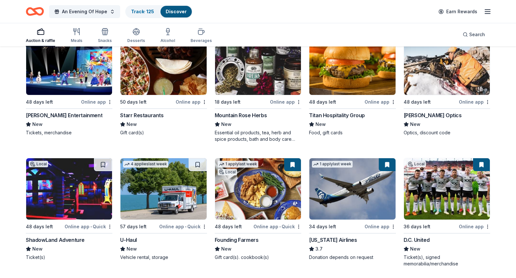 The width and height of the screenshot is (516, 278). Describe the element at coordinates (142, 115) in the screenshot. I see `div: Starr Restaurants` at that location.